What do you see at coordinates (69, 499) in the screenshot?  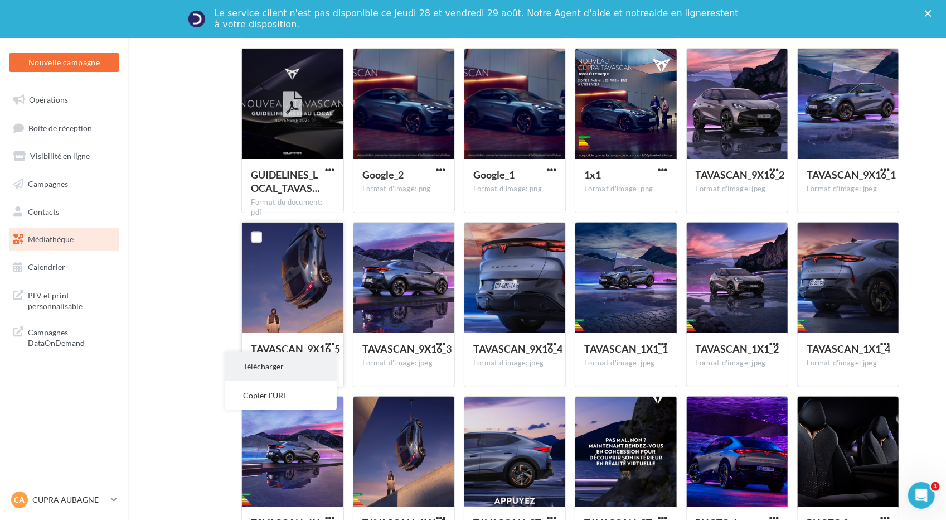 I see `p: CUPRA AUBAGNE` at bounding box center [69, 499].